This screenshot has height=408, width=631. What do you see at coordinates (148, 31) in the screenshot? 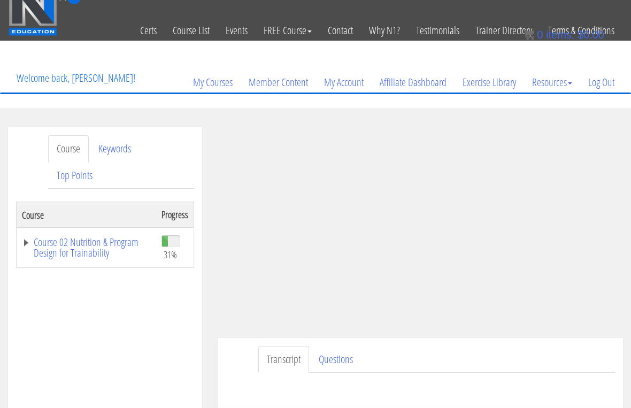
I see `a: Certs` at bounding box center [148, 31].